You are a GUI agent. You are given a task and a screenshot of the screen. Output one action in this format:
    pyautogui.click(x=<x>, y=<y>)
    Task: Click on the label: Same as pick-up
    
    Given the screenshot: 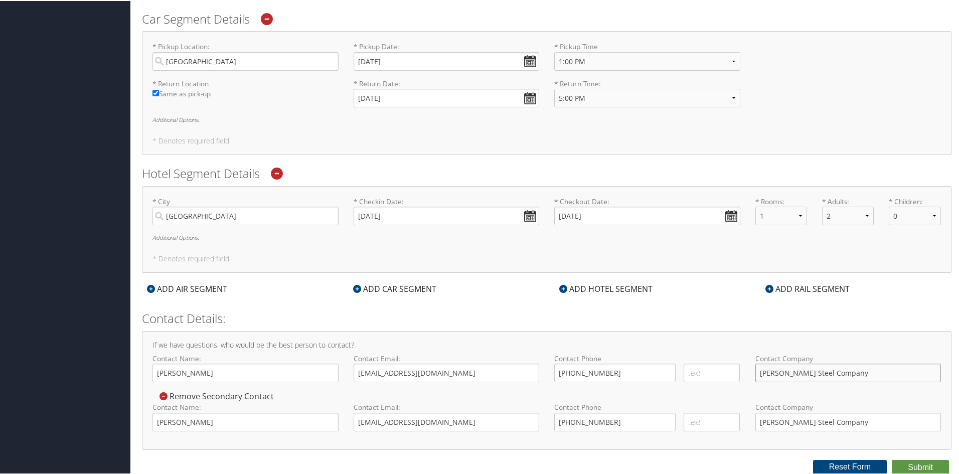 What is the action you would take?
    pyautogui.click(x=245, y=95)
    